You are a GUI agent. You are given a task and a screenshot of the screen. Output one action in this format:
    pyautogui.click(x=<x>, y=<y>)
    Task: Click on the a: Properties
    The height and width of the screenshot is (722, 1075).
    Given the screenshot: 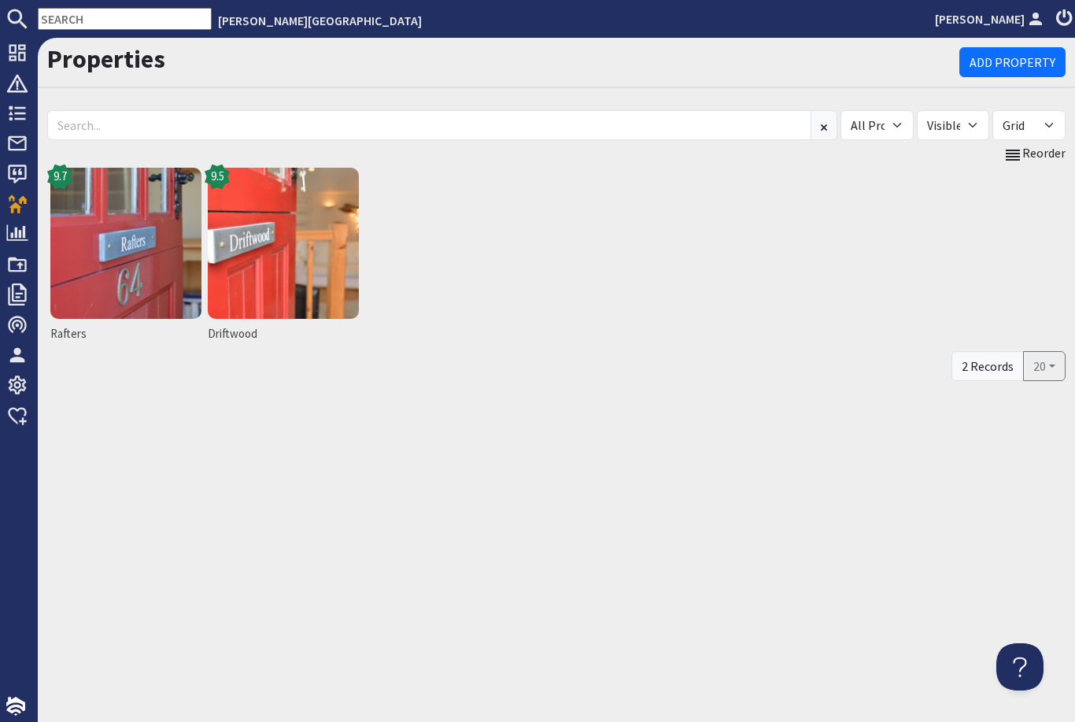 What is the action you would take?
    pyautogui.click(x=106, y=59)
    